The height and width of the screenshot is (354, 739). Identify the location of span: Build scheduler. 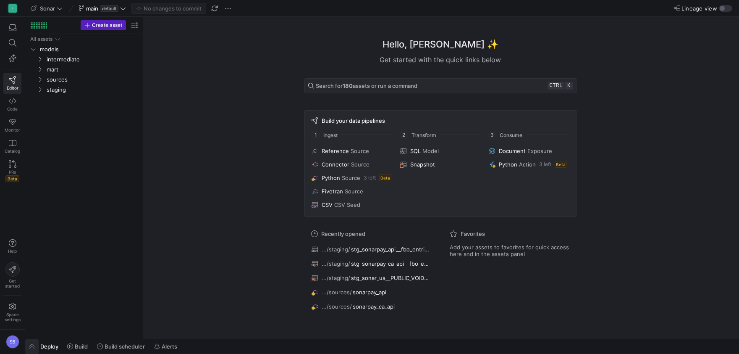
(125, 346).